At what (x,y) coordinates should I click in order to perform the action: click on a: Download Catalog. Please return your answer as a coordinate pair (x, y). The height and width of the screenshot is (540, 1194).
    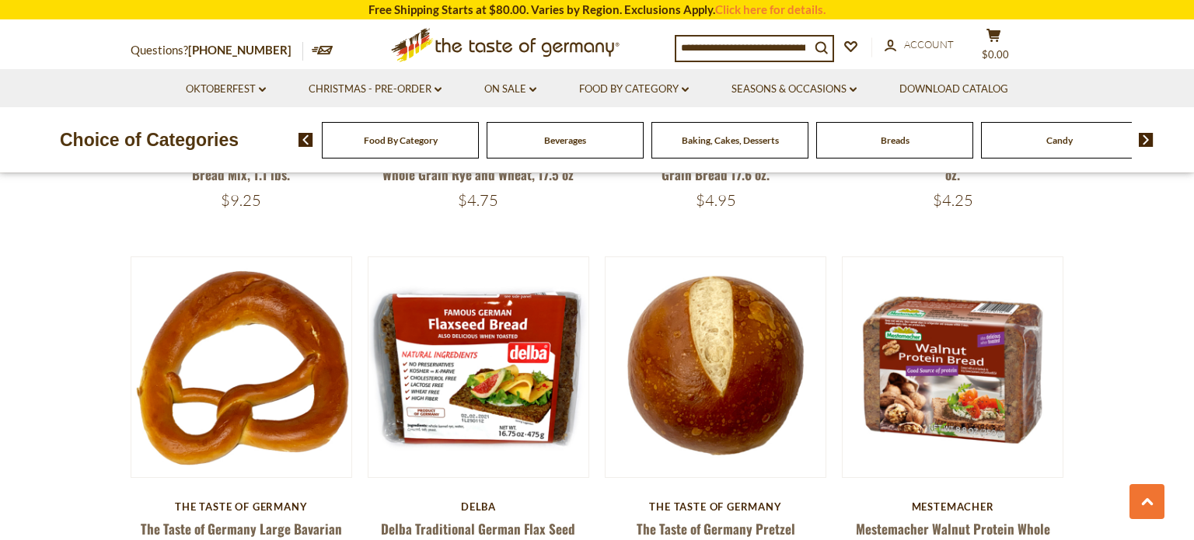
    Looking at the image, I should click on (954, 89).